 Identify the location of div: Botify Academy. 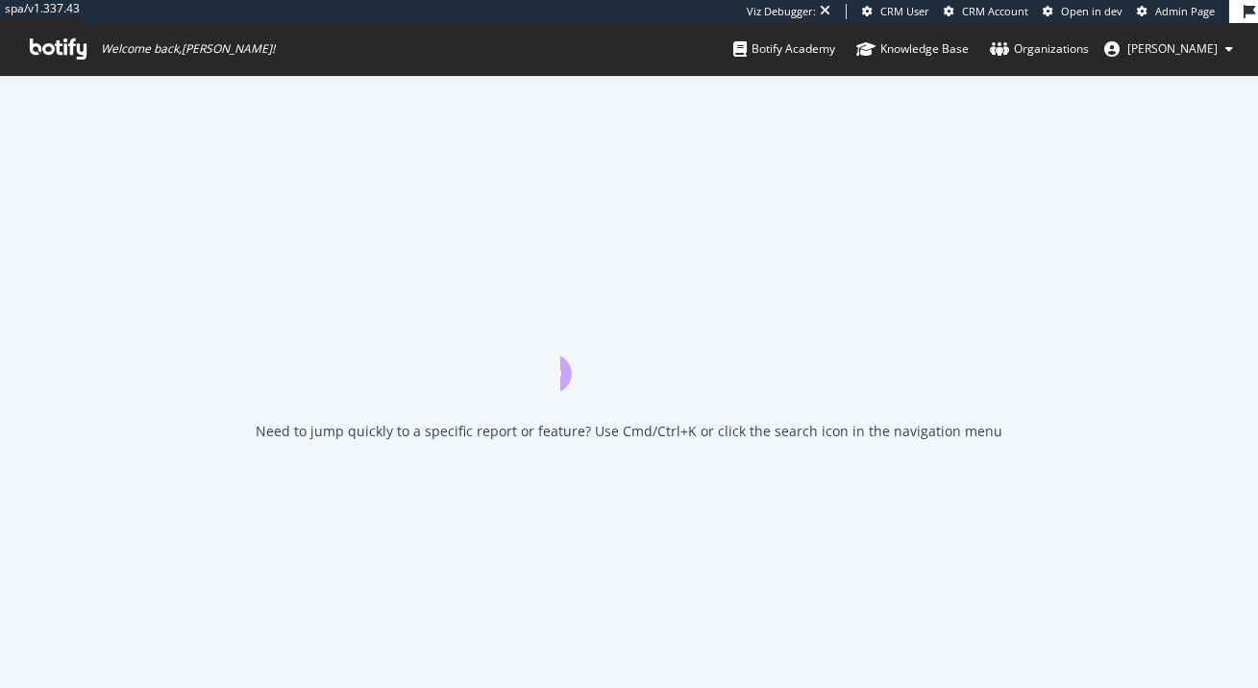
(784, 49).